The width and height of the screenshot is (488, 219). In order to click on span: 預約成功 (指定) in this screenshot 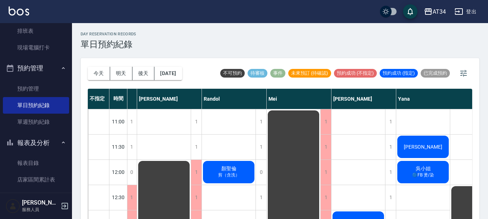, I will do `click(399, 73)`.